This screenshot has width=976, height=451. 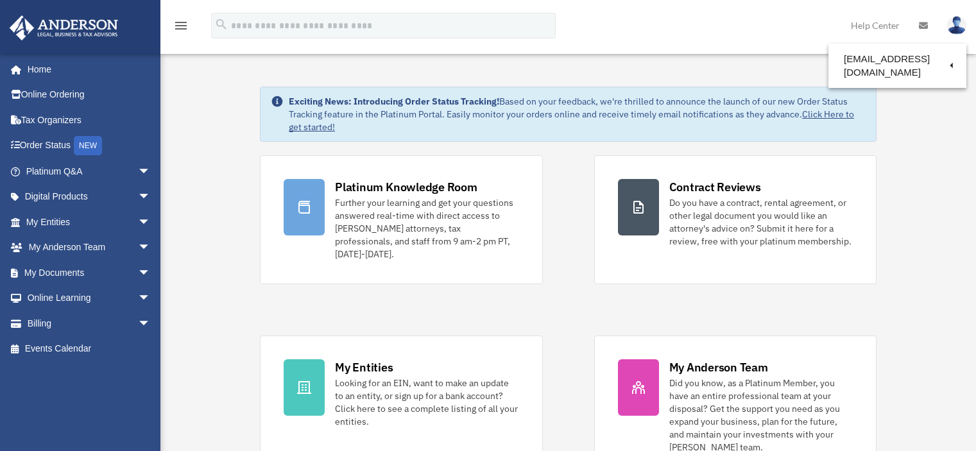 I want to click on div: My Anderson Team, so click(x=719, y=367).